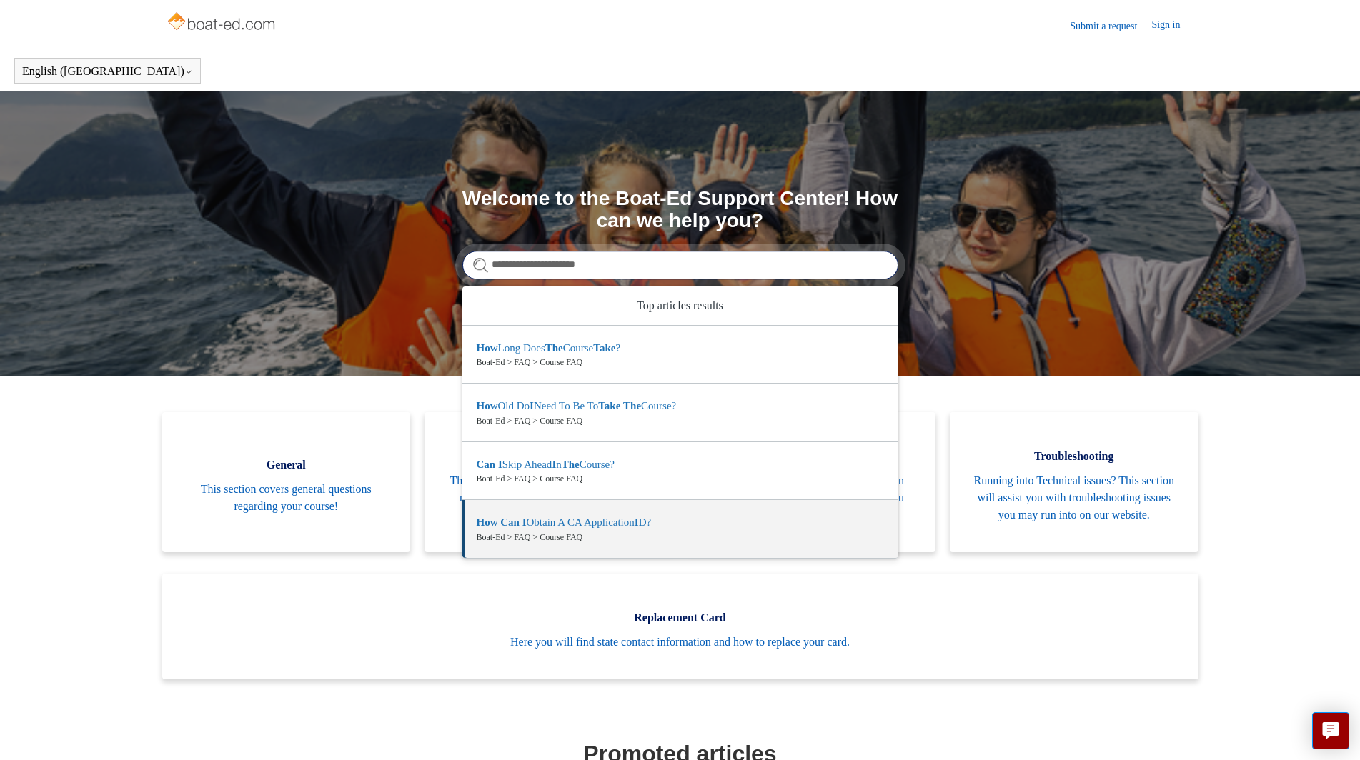 This screenshot has height=760, width=1360. Describe the element at coordinates (577, 407) in the screenshot. I see `zd-autocomplete-title-multibrand: Suggested result 2 How Old Do I Need To Be To Take The Course?` at that location.